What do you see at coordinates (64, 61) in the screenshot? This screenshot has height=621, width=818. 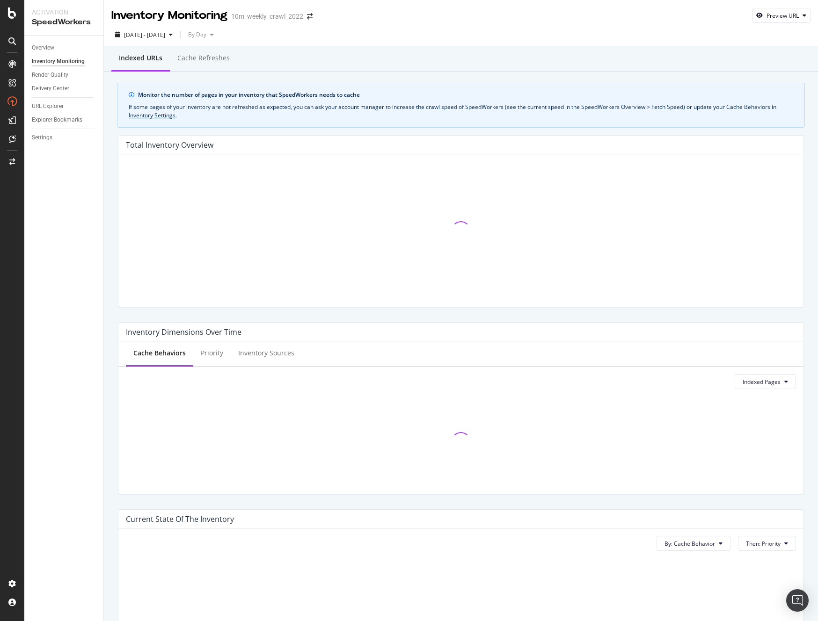 I see `a: Inventory Monitoring` at bounding box center [64, 61].